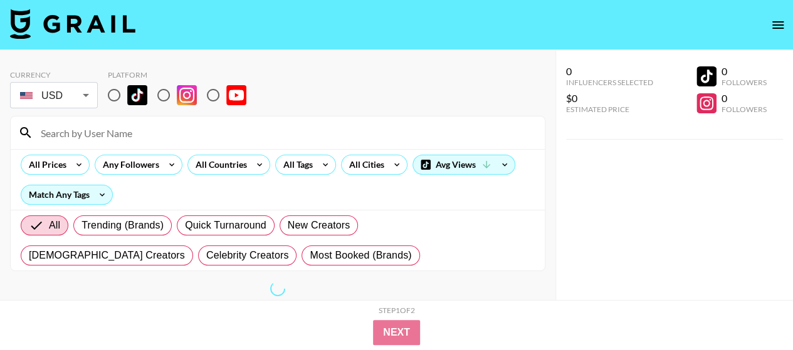  Describe the element at coordinates (396, 333) in the screenshot. I see `button: Next` at that location.